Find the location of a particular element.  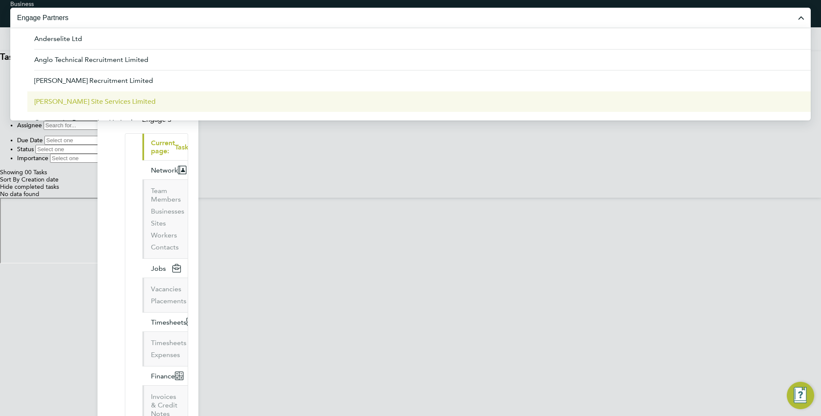

a: Current page:Tasks is located at coordinates (174, 147).